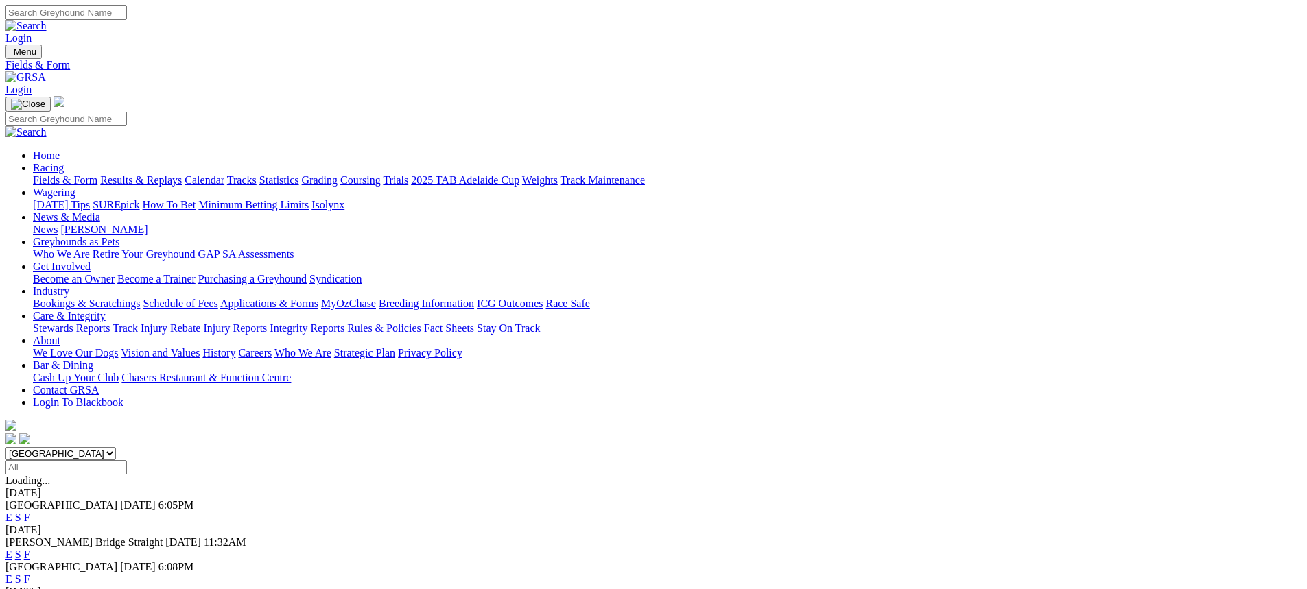  Describe the element at coordinates (25, 78) in the screenshot. I see `img: GRSA` at that location.